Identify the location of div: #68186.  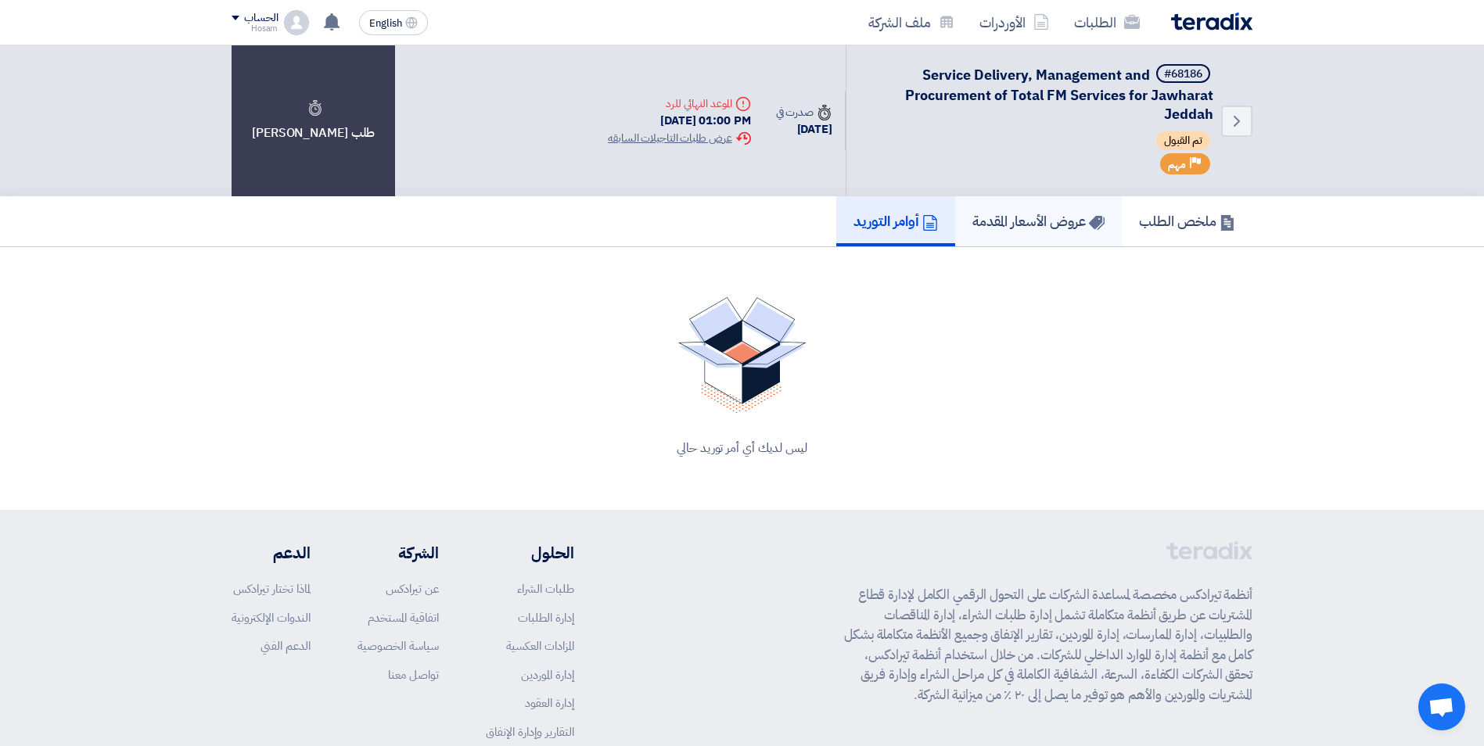
(1183, 74).